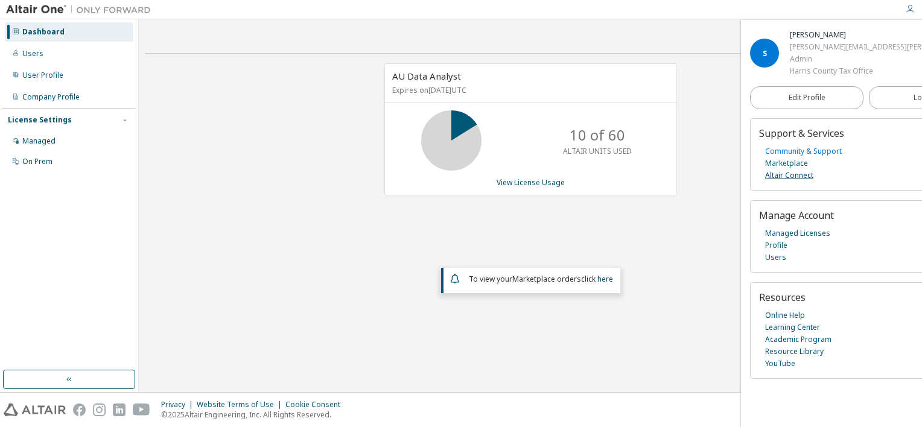  Describe the element at coordinates (597, 151) in the screenshot. I see `p: ALTAIR UNITS USED` at that location.